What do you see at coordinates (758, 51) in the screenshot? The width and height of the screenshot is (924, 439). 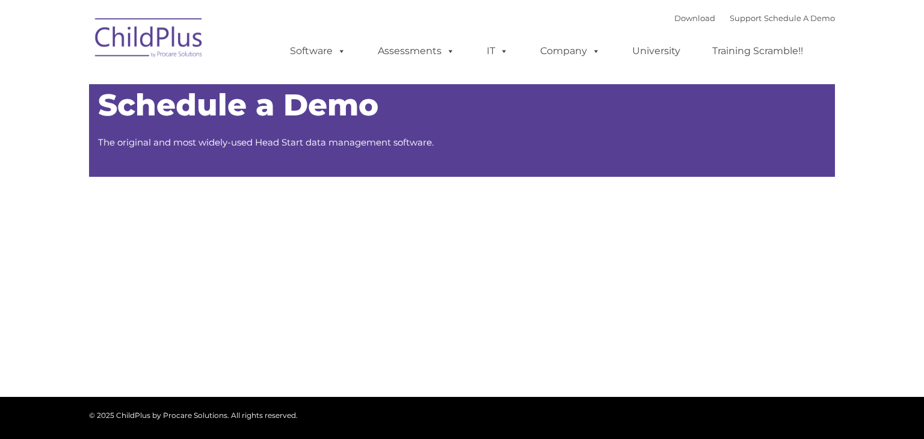 I see `a: Training Scramble!!` at bounding box center [758, 51].